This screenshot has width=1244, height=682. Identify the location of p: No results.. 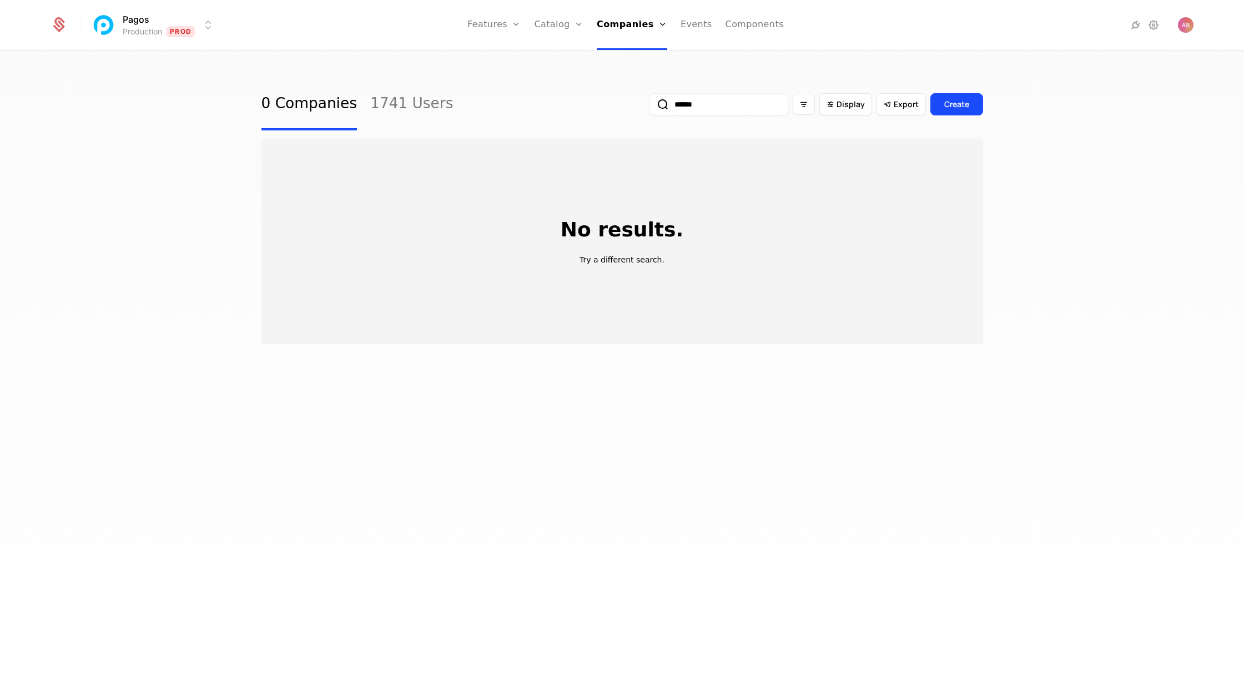
(622, 230).